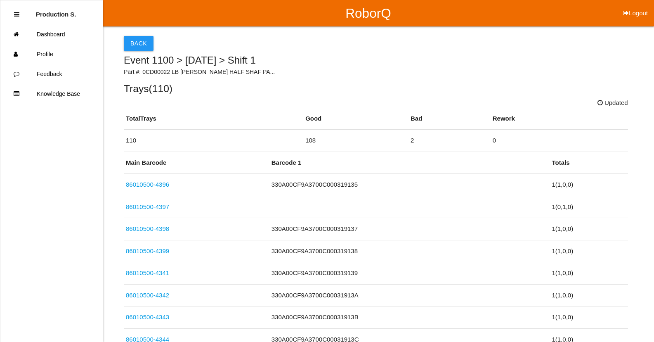 The height and width of the screenshot is (342, 654). I want to click on div: Close, so click(17, 14).